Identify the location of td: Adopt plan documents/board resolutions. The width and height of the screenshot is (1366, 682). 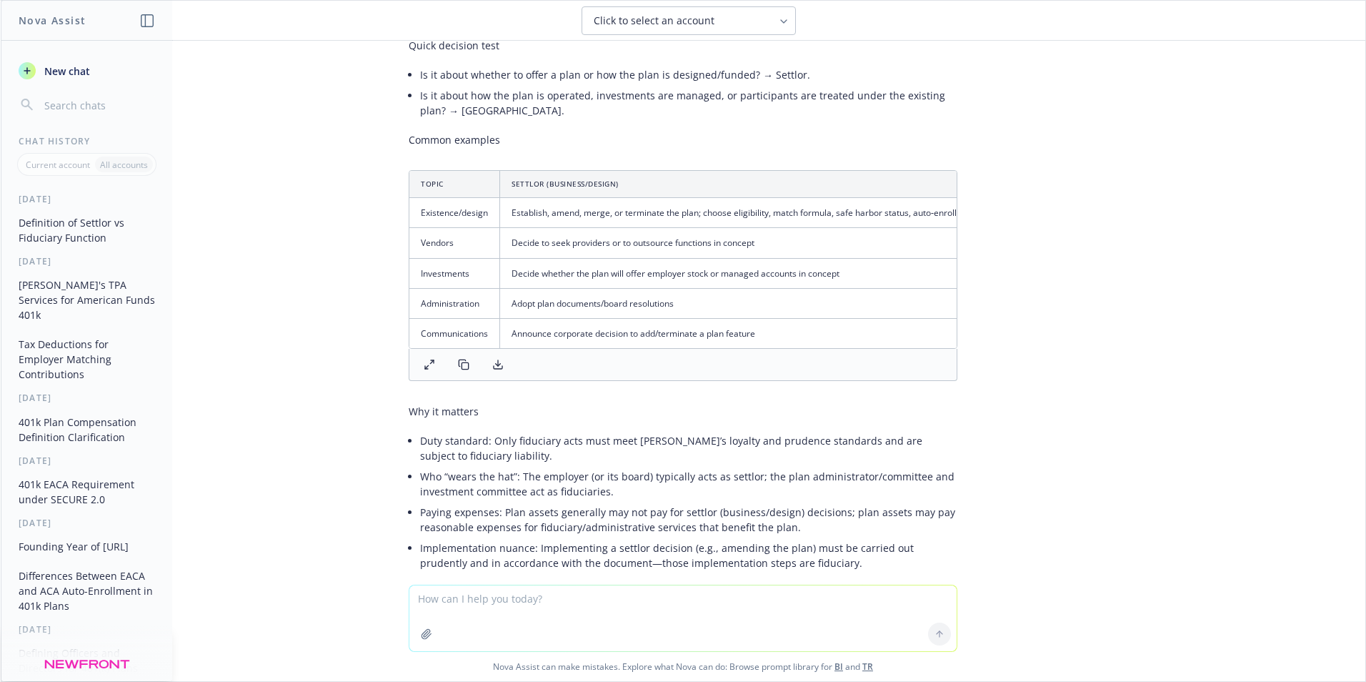
(817, 303).